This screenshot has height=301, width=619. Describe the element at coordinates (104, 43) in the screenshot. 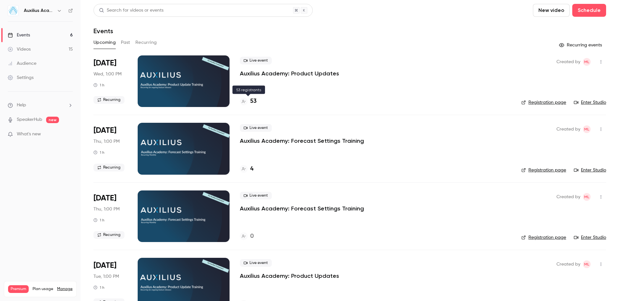

I see `button: Upcoming` at that location.